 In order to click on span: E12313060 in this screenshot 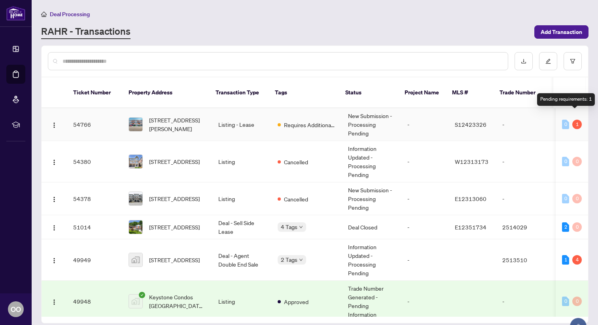, I will do `click(470, 199)`.